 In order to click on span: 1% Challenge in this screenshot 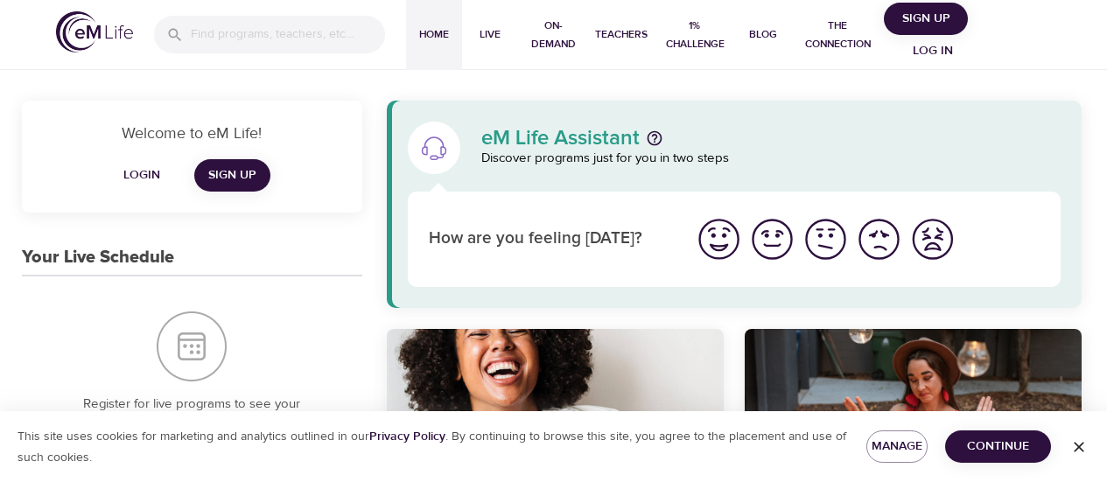, I will do `click(694, 35)`.